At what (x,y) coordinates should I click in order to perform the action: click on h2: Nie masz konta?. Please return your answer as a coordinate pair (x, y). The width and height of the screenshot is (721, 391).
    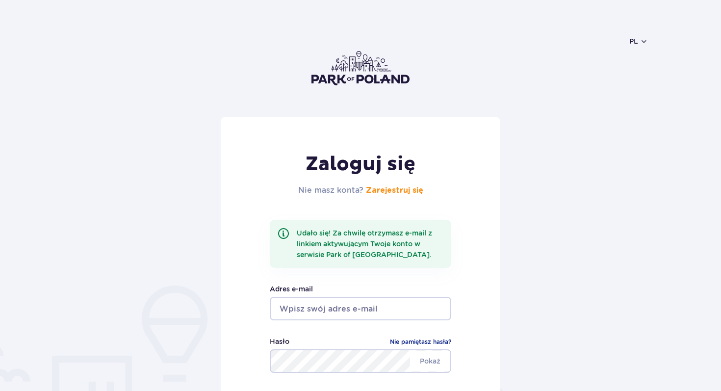
    Looking at the image, I should click on (360, 190).